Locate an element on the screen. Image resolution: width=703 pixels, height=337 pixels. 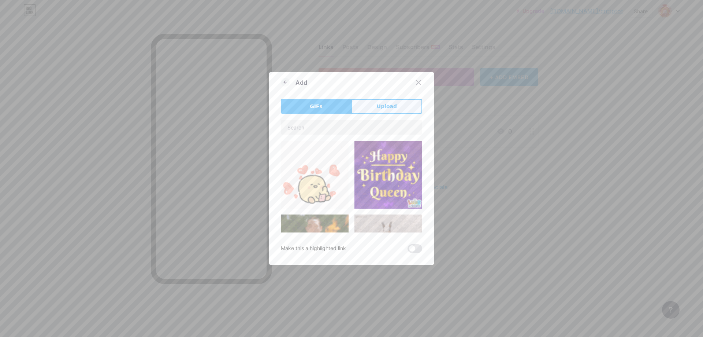
div: Add is located at coordinates (301, 82).